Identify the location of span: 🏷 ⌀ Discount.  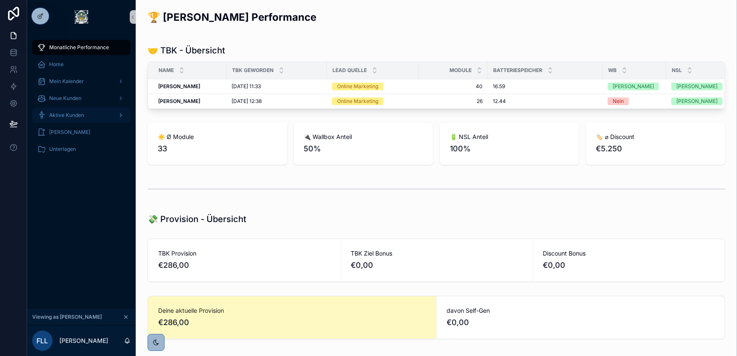
(655, 137).